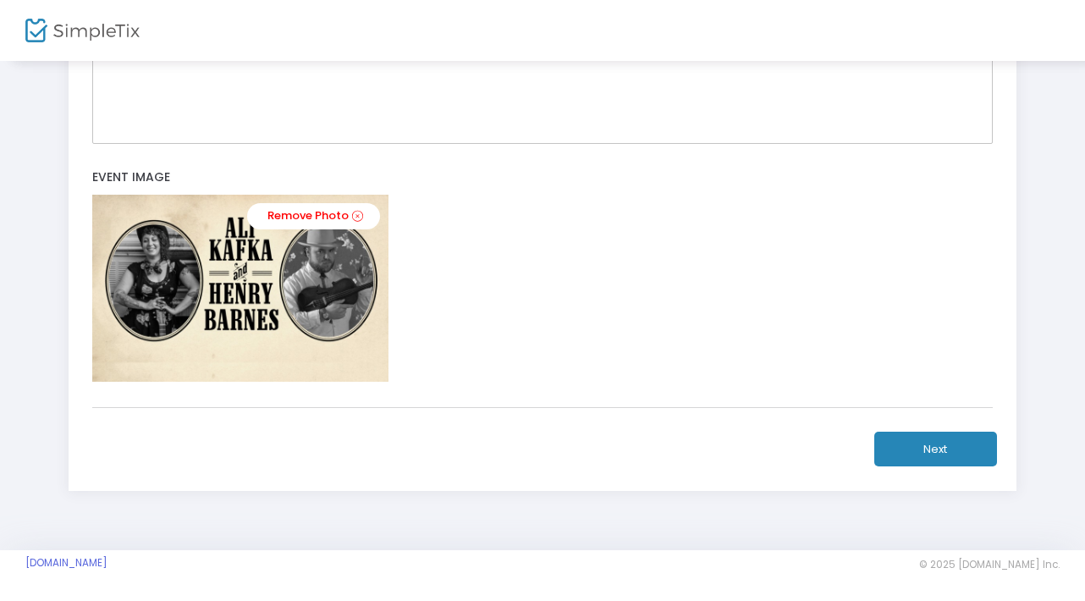 Image resolution: width=1085 pixels, height=601 pixels. Describe the element at coordinates (240, 288) in the screenshot. I see `img: 2Q==` at that location.